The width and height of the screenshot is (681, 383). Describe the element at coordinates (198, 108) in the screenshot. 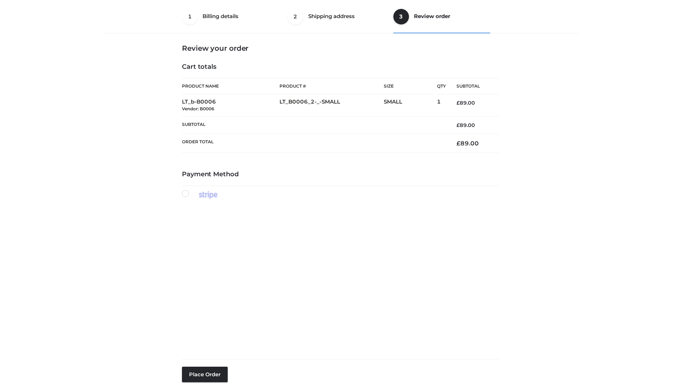

I see `small: Vendor: B0006` at that location.